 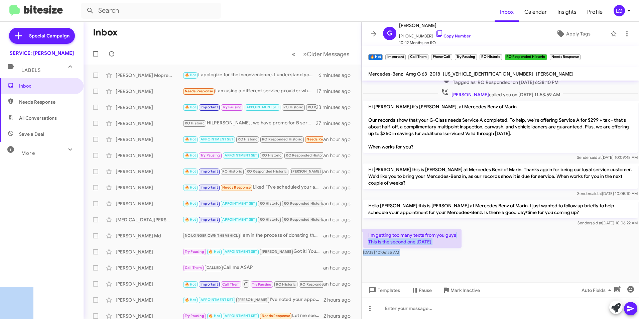 I want to click on span: Templates, so click(x=383, y=290).